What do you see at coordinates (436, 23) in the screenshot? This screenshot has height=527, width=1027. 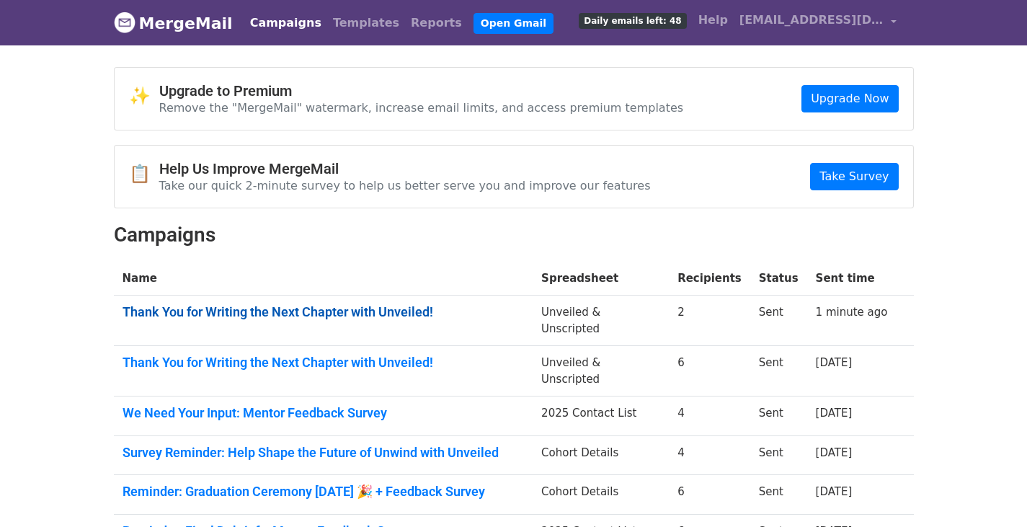 I see `a: Reports` at bounding box center [436, 23].